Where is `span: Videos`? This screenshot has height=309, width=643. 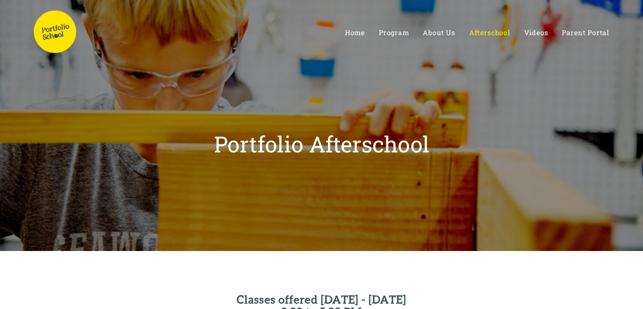
span: Videos is located at coordinates (536, 32).